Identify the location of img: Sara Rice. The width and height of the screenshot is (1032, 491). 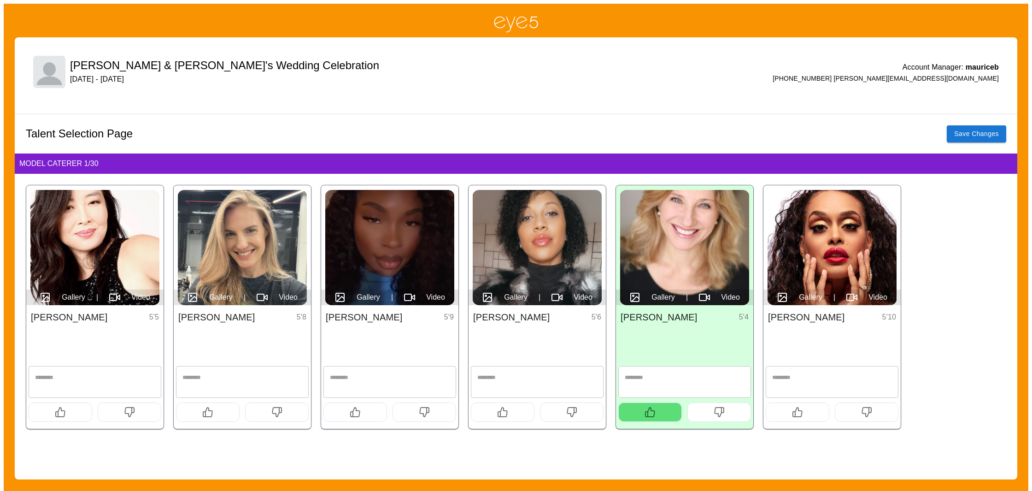
(242, 247).